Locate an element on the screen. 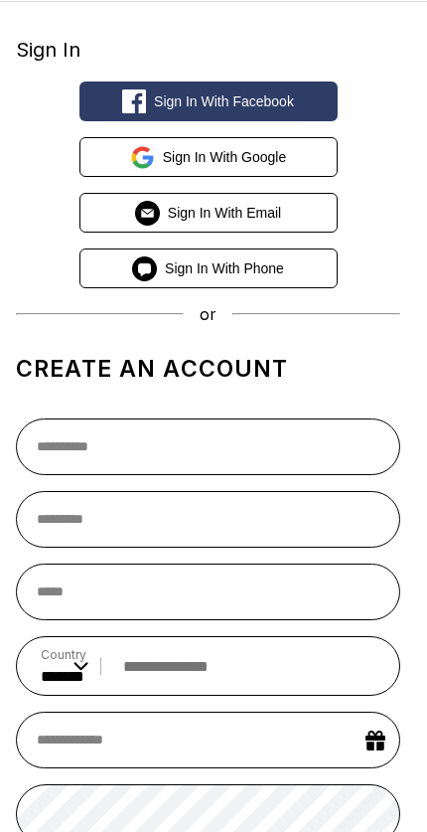 This screenshot has width=427, height=832. div: Sign In is located at coordinates (208, 50).